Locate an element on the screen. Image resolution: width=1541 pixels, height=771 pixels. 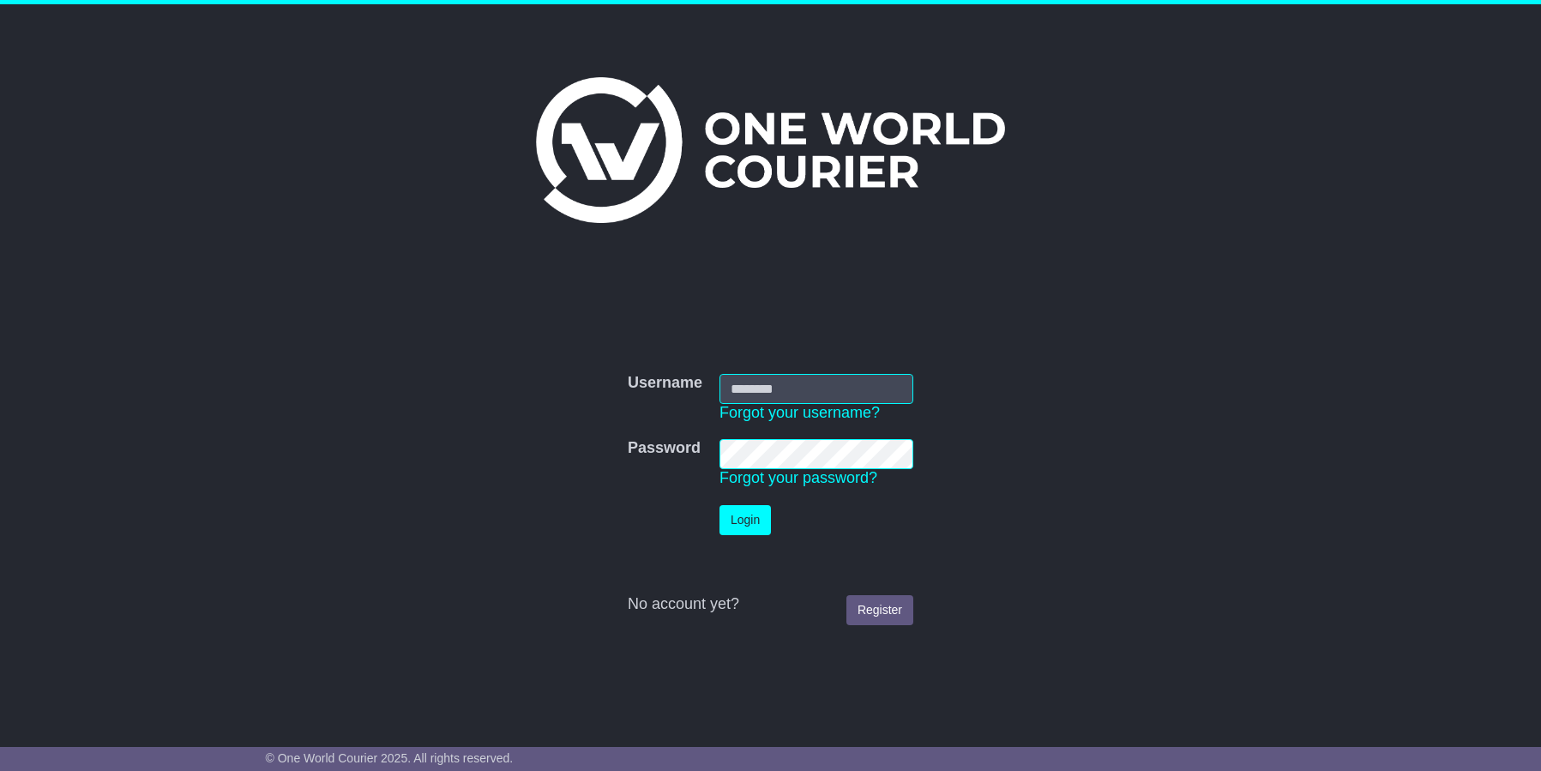
button: Login is located at coordinates (745, 520).